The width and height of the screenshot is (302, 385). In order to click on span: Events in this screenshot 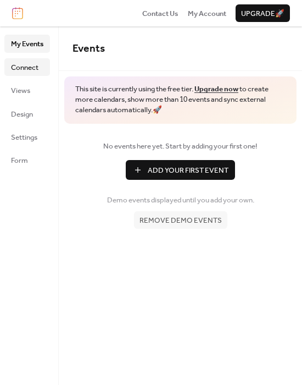, I will do `click(88, 48)`.